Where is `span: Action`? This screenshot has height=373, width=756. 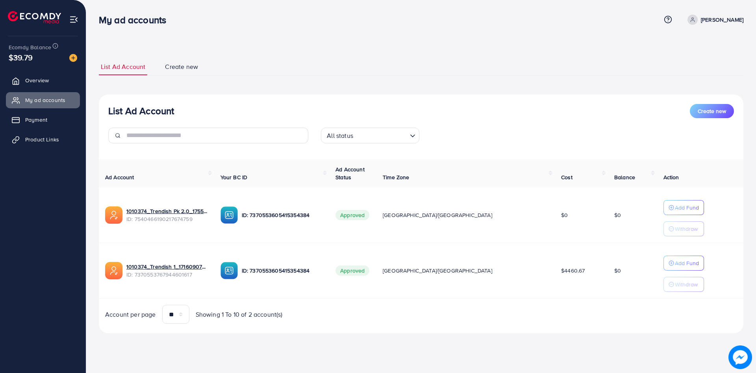
span: Action is located at coordinates (671, 177).